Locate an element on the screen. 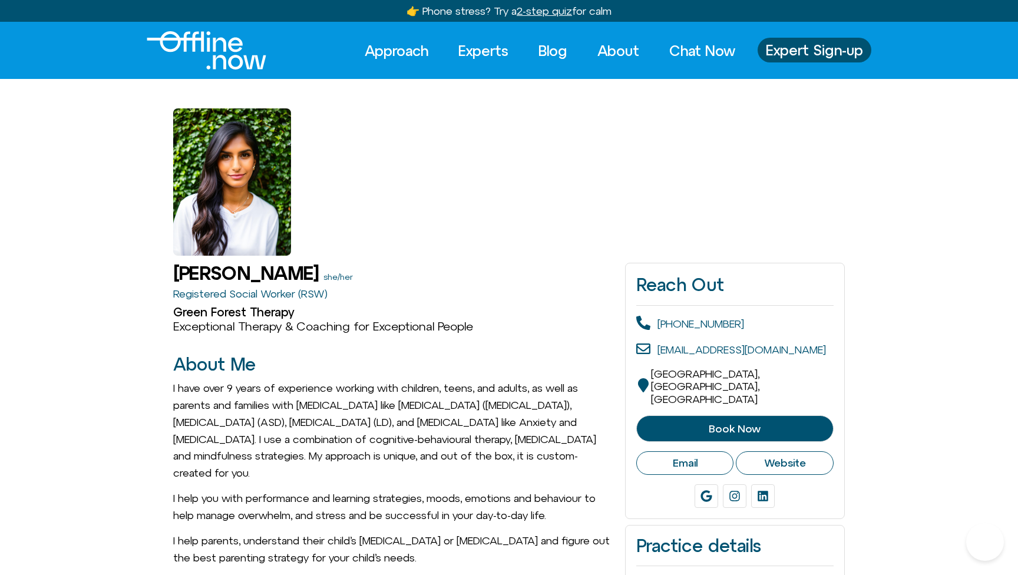 This screenshot has height=575, width=1018. a: she/her is located at coordinates (338, 277).